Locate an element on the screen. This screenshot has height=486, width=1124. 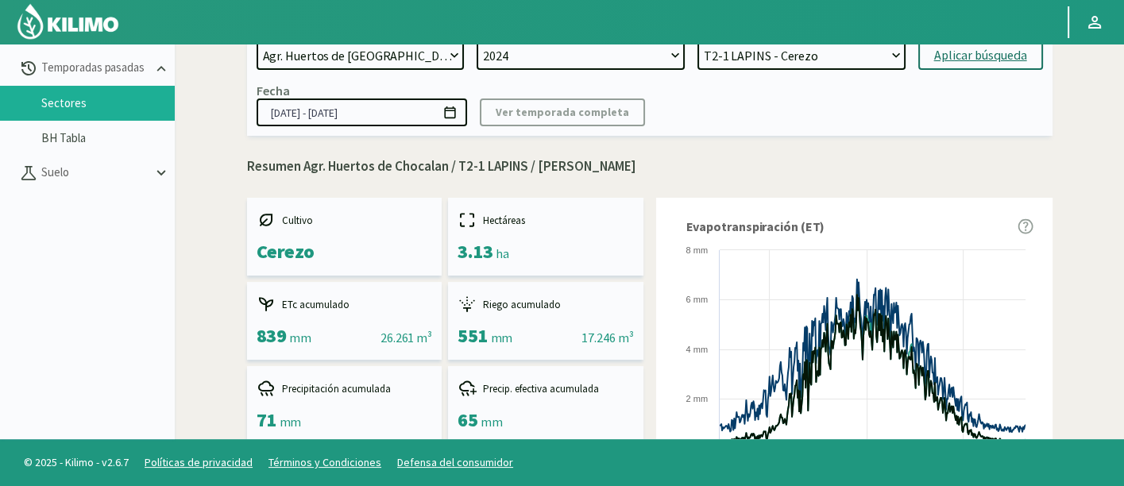
div: Aplicar búsqueda is located at coordinates (980, 56).